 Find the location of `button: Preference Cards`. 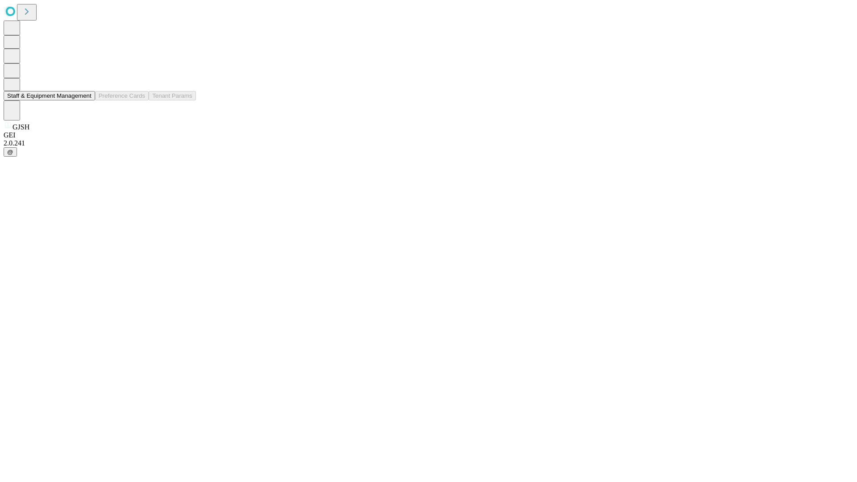

button: Preference Cards is located at coordinates (122, 95).